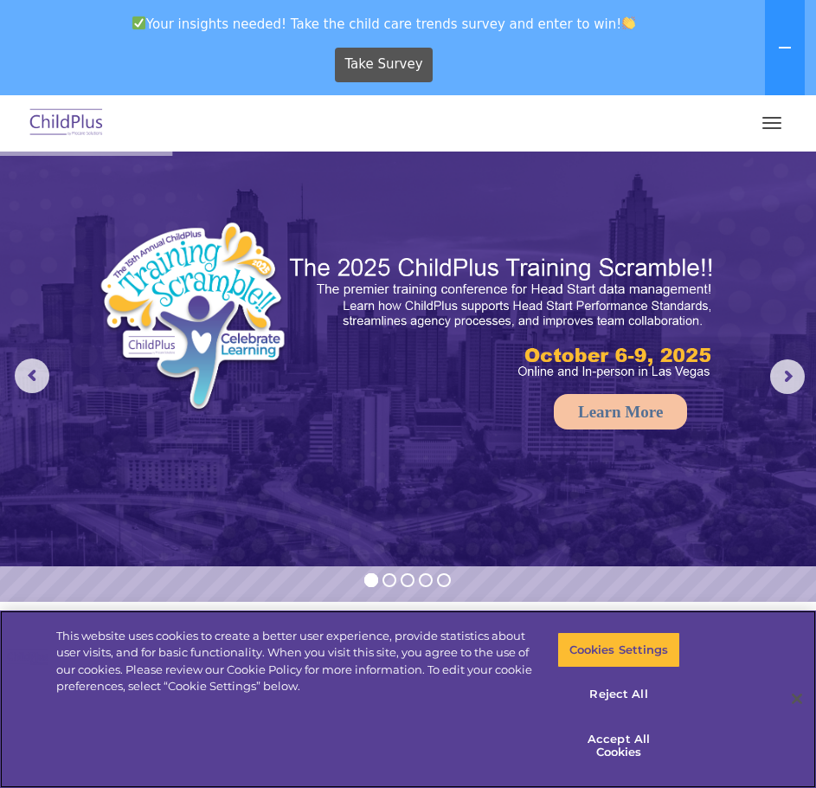 The height and width of the screenshot is (788, 816). What do you see at coordinates (383, 65) in the screenshot?
I see `a: Take Survey` at bounding box center [383, 65].